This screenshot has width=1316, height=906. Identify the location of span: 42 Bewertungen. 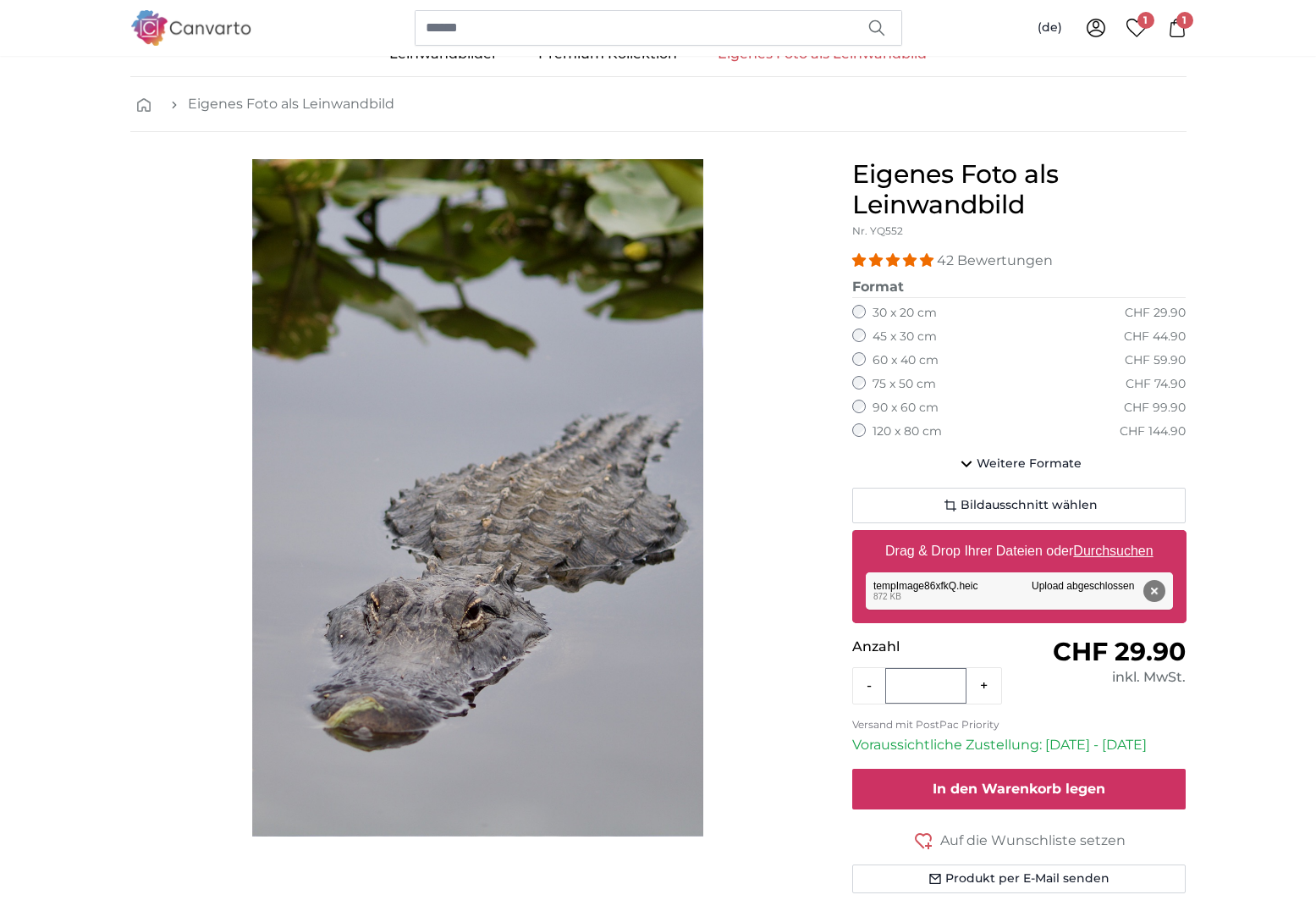
(994, 260).